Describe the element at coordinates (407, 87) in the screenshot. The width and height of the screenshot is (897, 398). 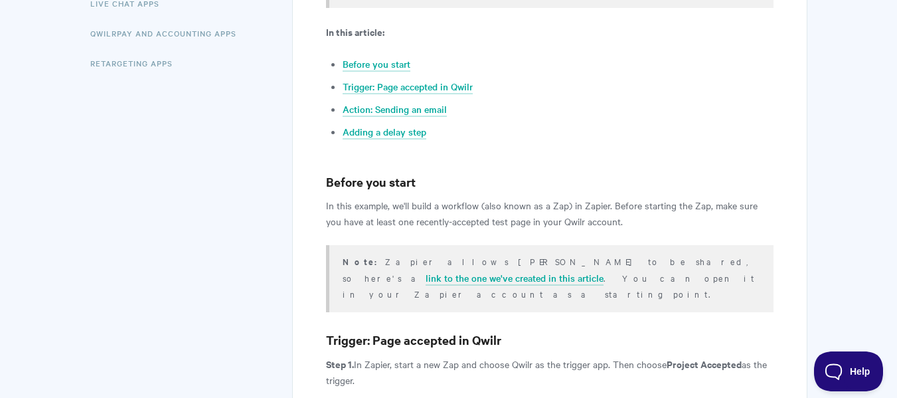
I see `a: Trigger: Page accepted in Qwilr` at that location.